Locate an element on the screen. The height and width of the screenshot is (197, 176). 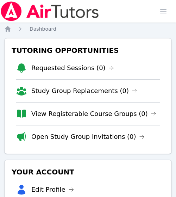
h3: Tutoring Opportunities is located at coordinates (88, 50).